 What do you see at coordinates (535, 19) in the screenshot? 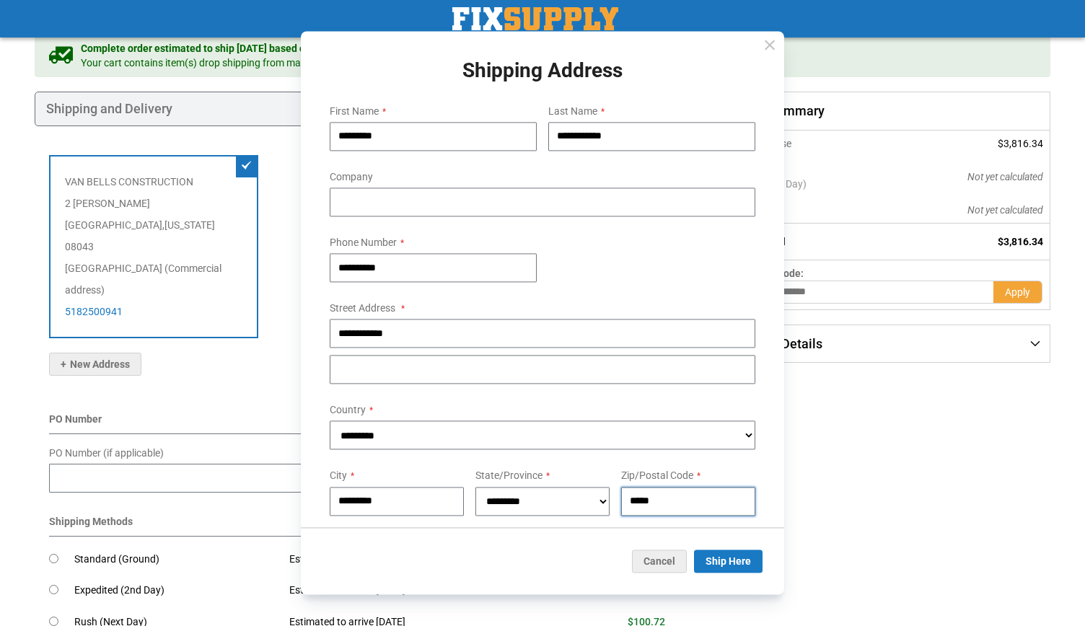
I see `img: Fix Industrial Supply` at bounding box center [535, 19].